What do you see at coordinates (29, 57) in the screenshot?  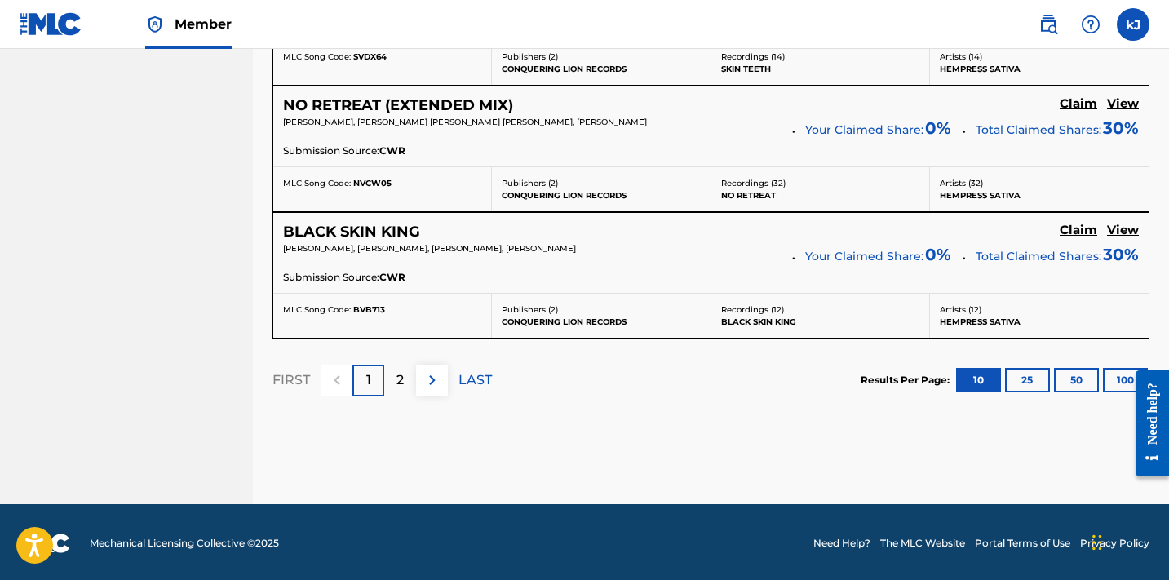 I see `div: Need help?` at bounding box center [29, 57].